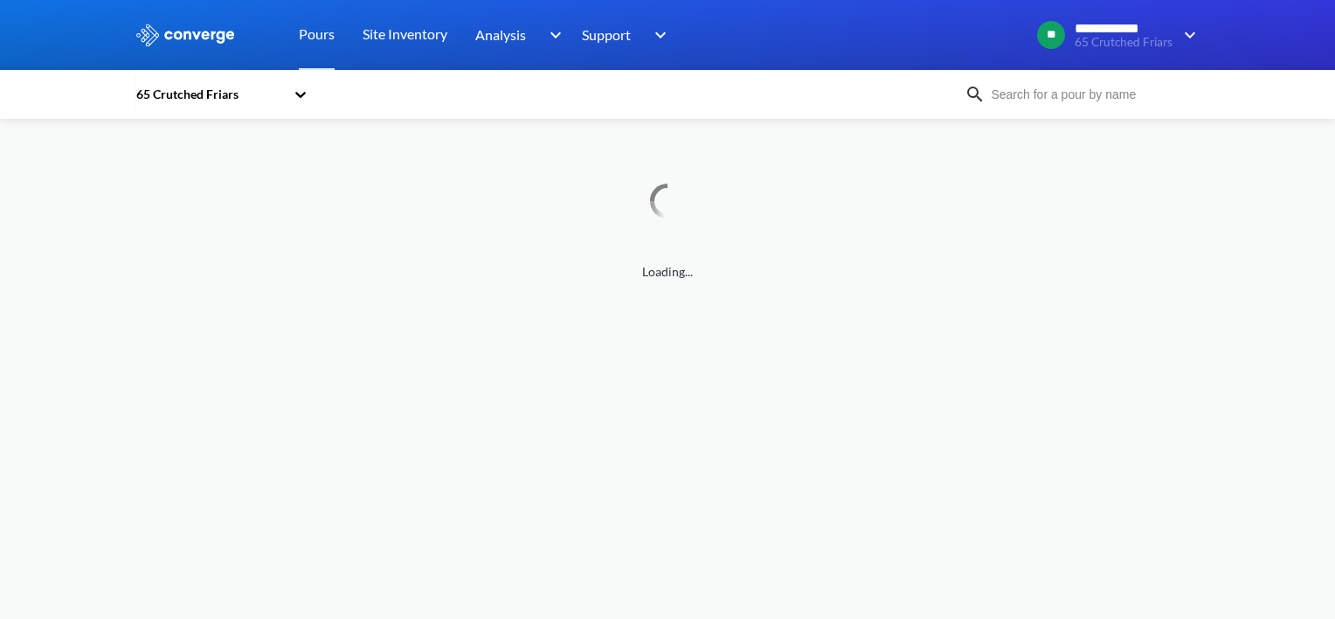 This screenshot has width=1335, height=619. I want to click on span: Loading..., so click(668, 272).